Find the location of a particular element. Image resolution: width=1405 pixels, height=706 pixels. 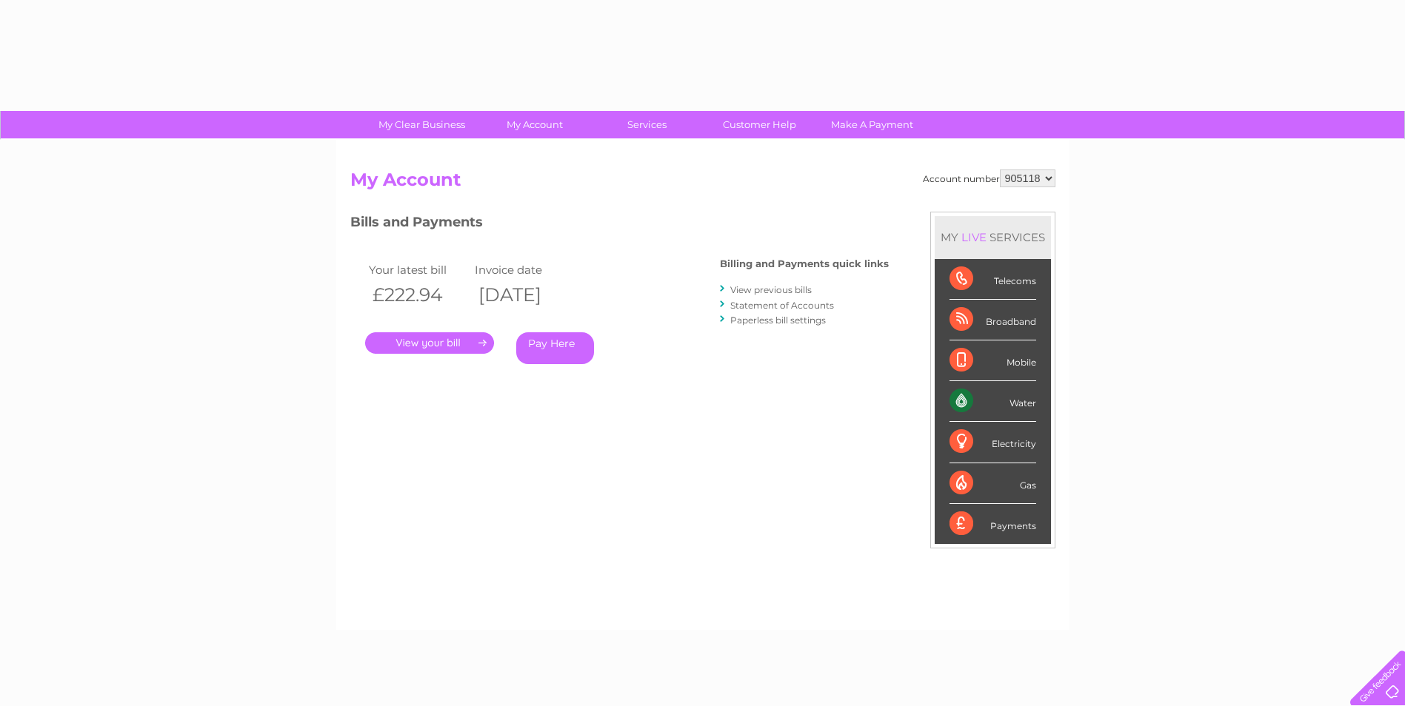

h2: My Account is located at coordinates (703, 184).